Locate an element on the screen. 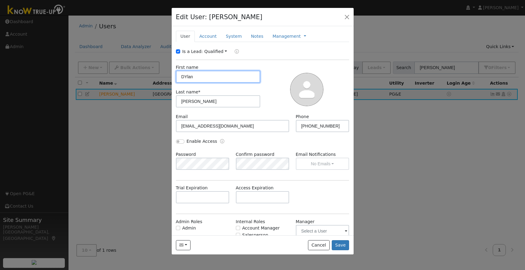 Image resolution: width=525 pixels, height=270 pixels. button: Save is located at coordinates (340, 245).